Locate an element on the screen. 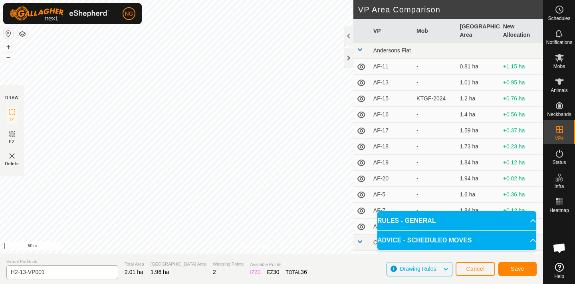 The width and height of the screenshot is (575, 284). div: Open chat is located at coordinates (559, 248).